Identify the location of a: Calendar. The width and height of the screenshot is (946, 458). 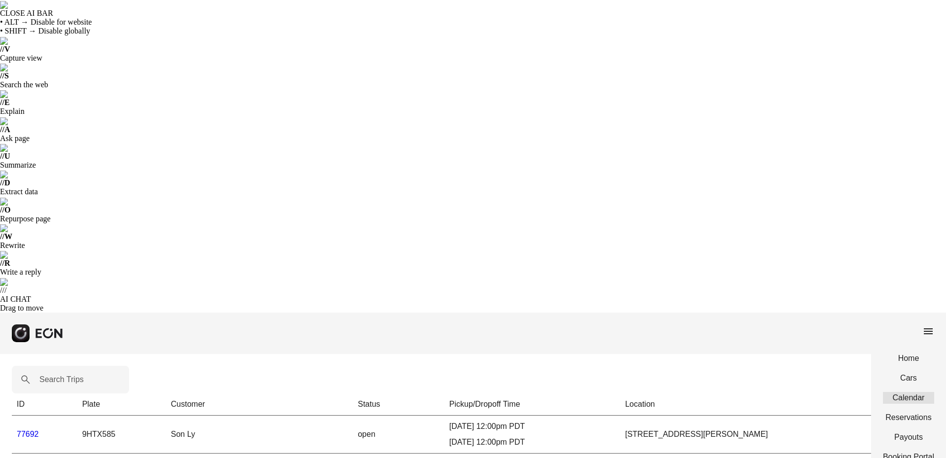
(909, 398).